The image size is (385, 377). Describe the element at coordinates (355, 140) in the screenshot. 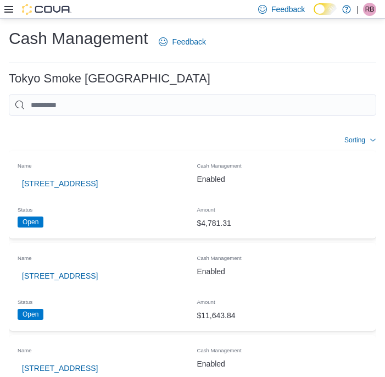

I see `span: Sorting` at that location.